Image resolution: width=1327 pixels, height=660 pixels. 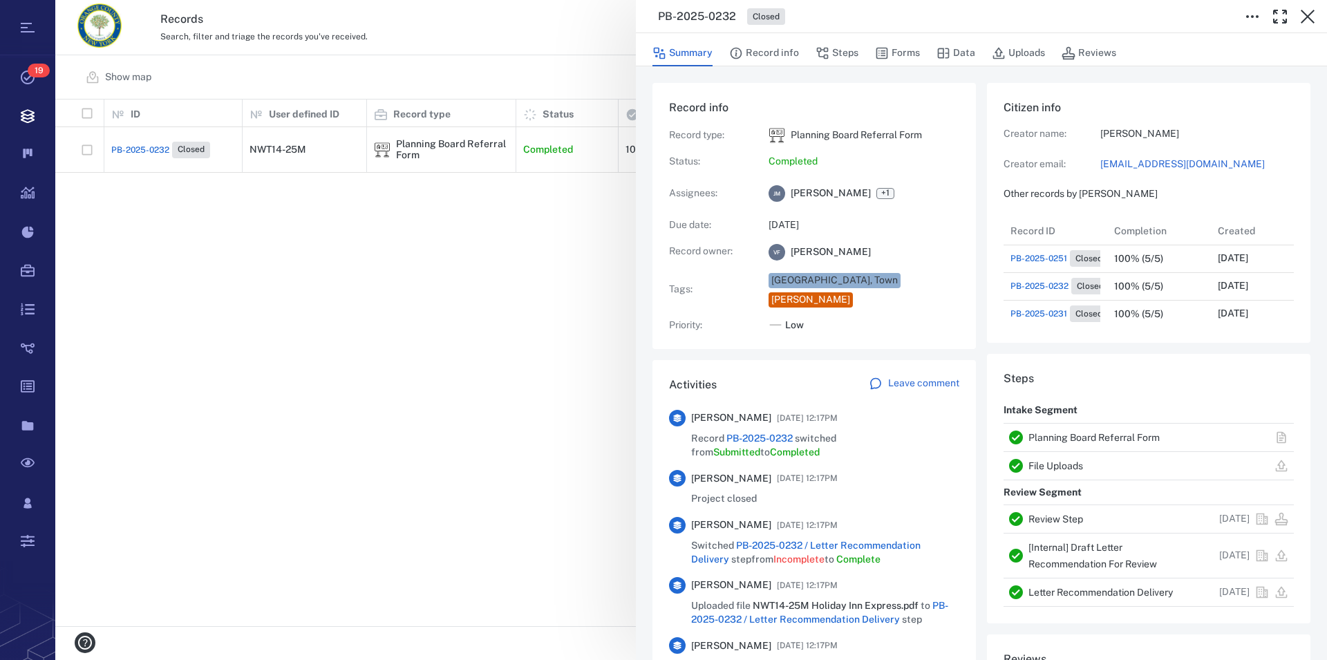 I want to click on span: NWT14-25M Holiday Inn Express.pdf, so click(x=837, y=606).